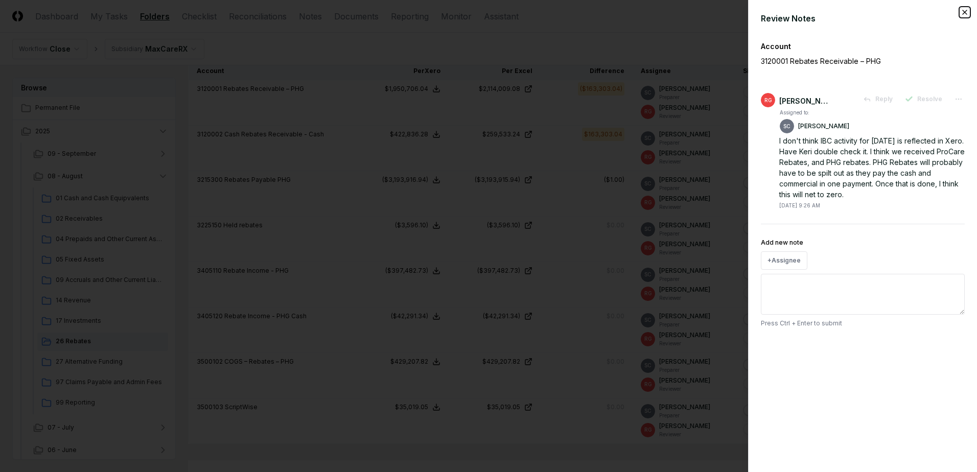  What do you see at coordinates (846, 61) in the screenshot?
I see `p: 3120001 Rebates Receivable – PHG` at bounding box center [846, 61].